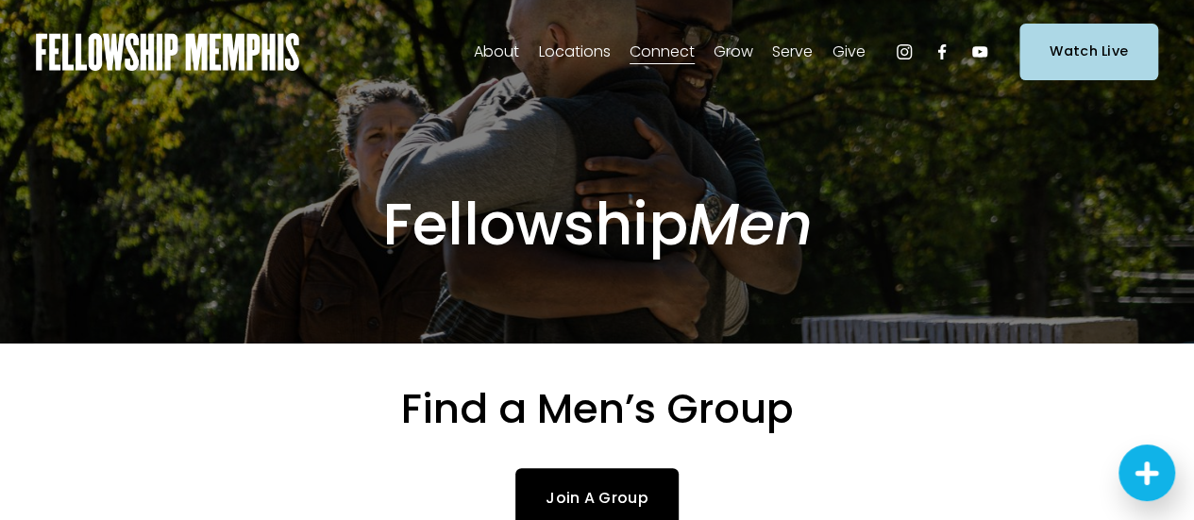  What do you see at coordinates (904, 52) in the screenshot?
I see `a: Instagram` at bounding box center [904, 52].